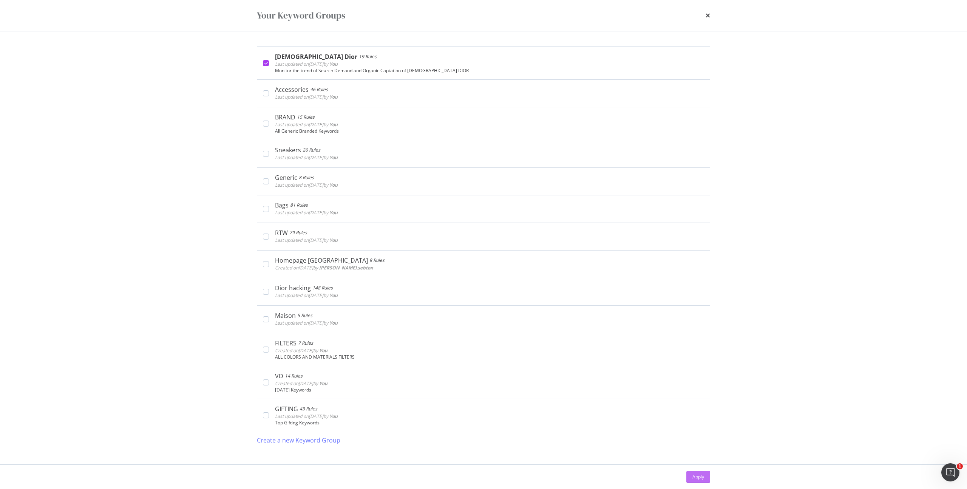  What do you see at coordinates (292, 90) in the screenshot?
I see `div: Accessories` at bounding box center [292, 90].